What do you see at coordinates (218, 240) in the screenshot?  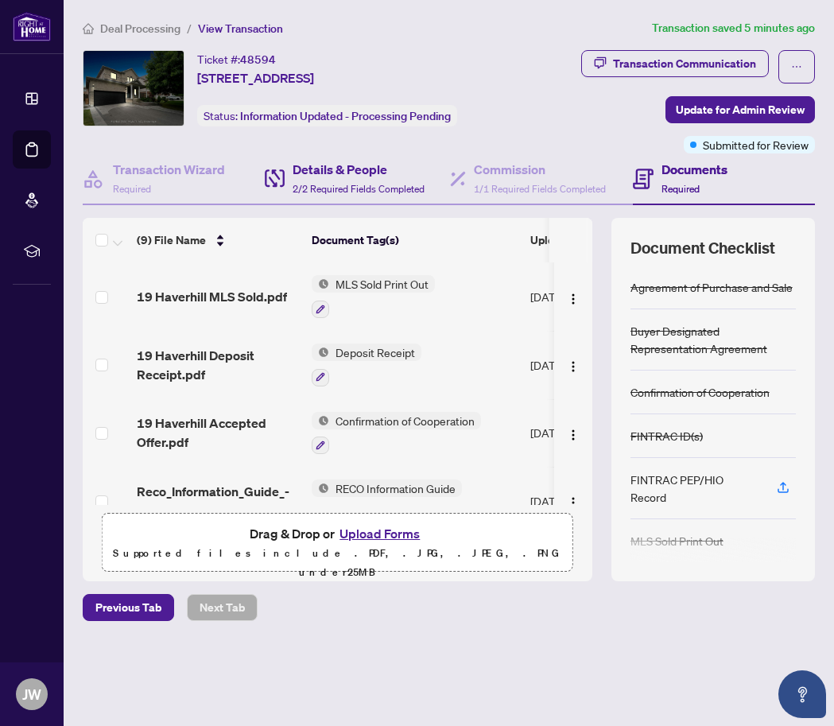 I see `th: (9) File Name` at bounding box center [218, 240].